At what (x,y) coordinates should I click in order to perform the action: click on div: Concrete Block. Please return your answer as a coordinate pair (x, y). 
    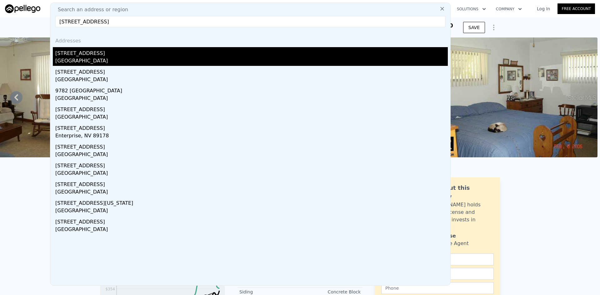
    Looking at the image, I should click on (330, 292).